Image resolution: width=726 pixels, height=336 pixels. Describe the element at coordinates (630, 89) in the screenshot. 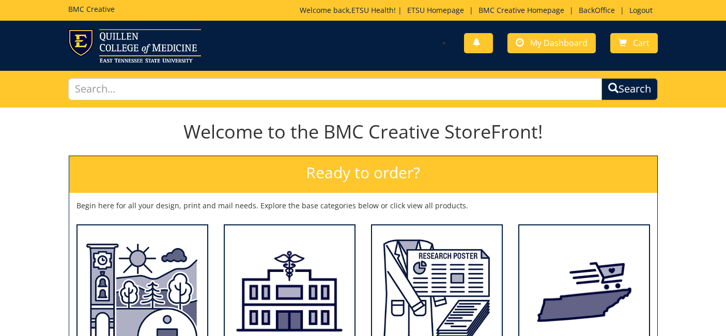

I see `button: Search` at that location.